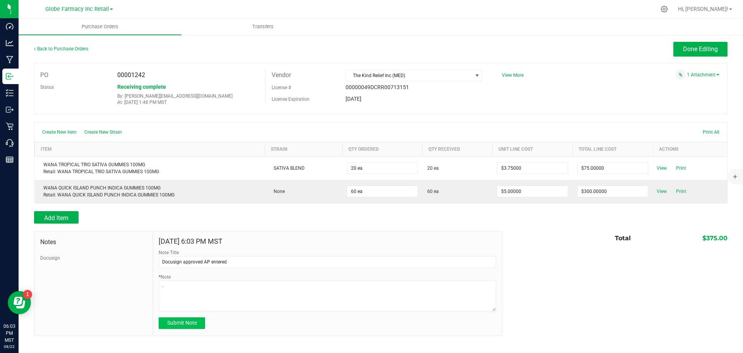 This screenshot has width=743, height=353. What do you see at coordinates (169, 252) in the screenshot?
I see `label: Note Title` at bounding box center [169, 252].